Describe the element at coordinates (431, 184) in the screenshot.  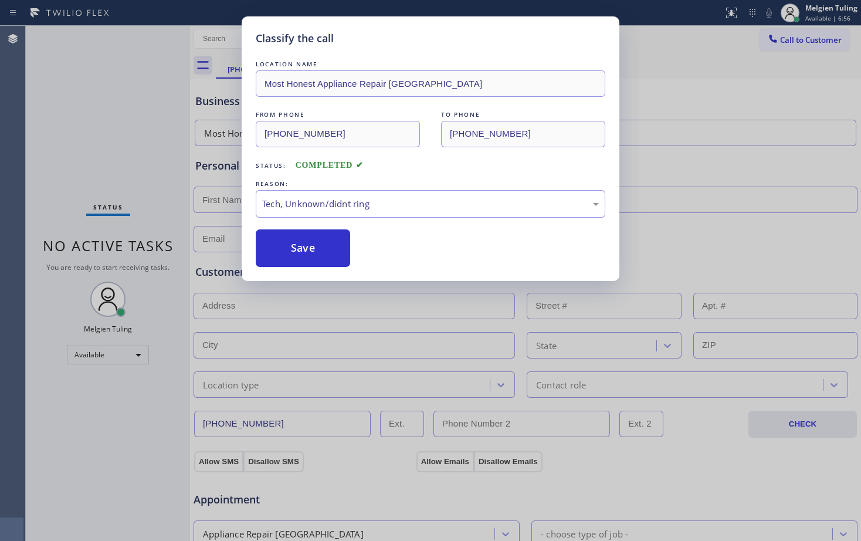
I see `div: REASON:` at that location.